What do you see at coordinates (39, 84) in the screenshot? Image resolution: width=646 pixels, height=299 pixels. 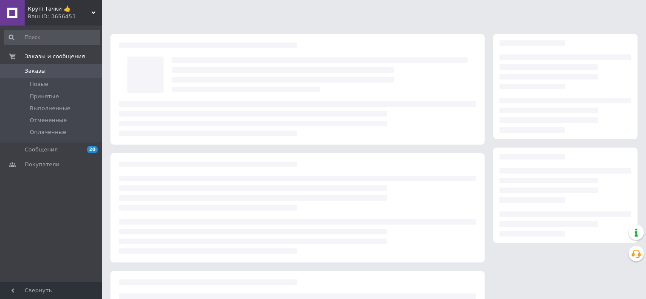 I see `span: Новые` at bounding box center [39, 84].